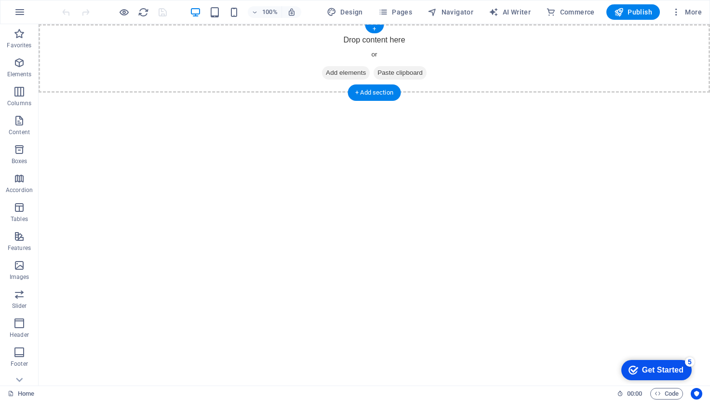 The width and height of the screenshot is (710, 401). Describe the element at coordinates (634, 393) in the screenshot. I see `span: 00 00` at that location.